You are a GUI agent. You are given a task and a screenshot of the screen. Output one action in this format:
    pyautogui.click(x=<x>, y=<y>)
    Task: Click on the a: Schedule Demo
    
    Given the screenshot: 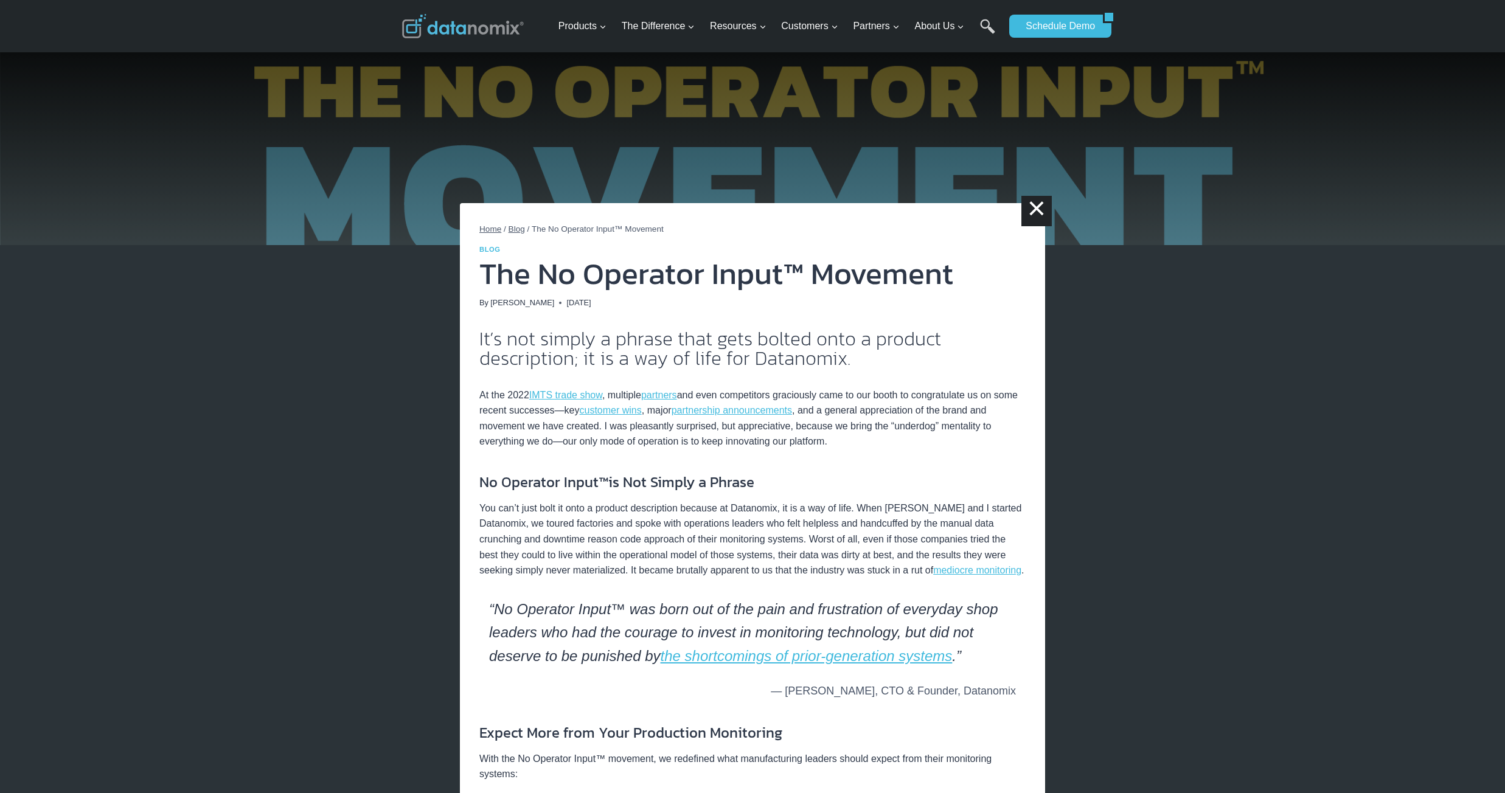 What is the action you would take?
    pyautogui.click(x=1056, y=26)
    